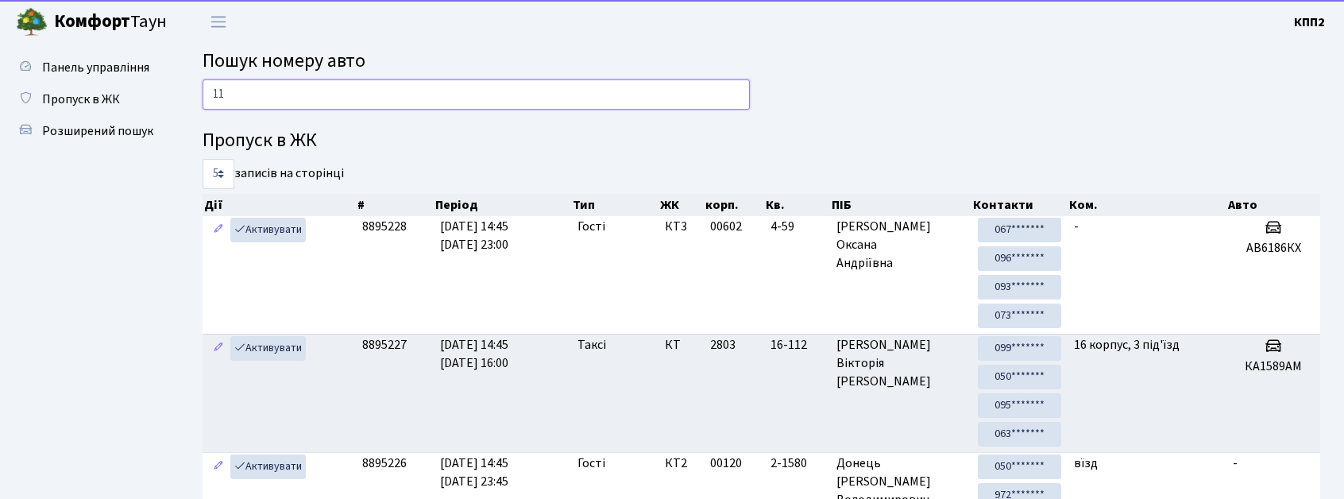 The image size is (1344, 499). I want to click on th: Авто, so click(1274, 205).